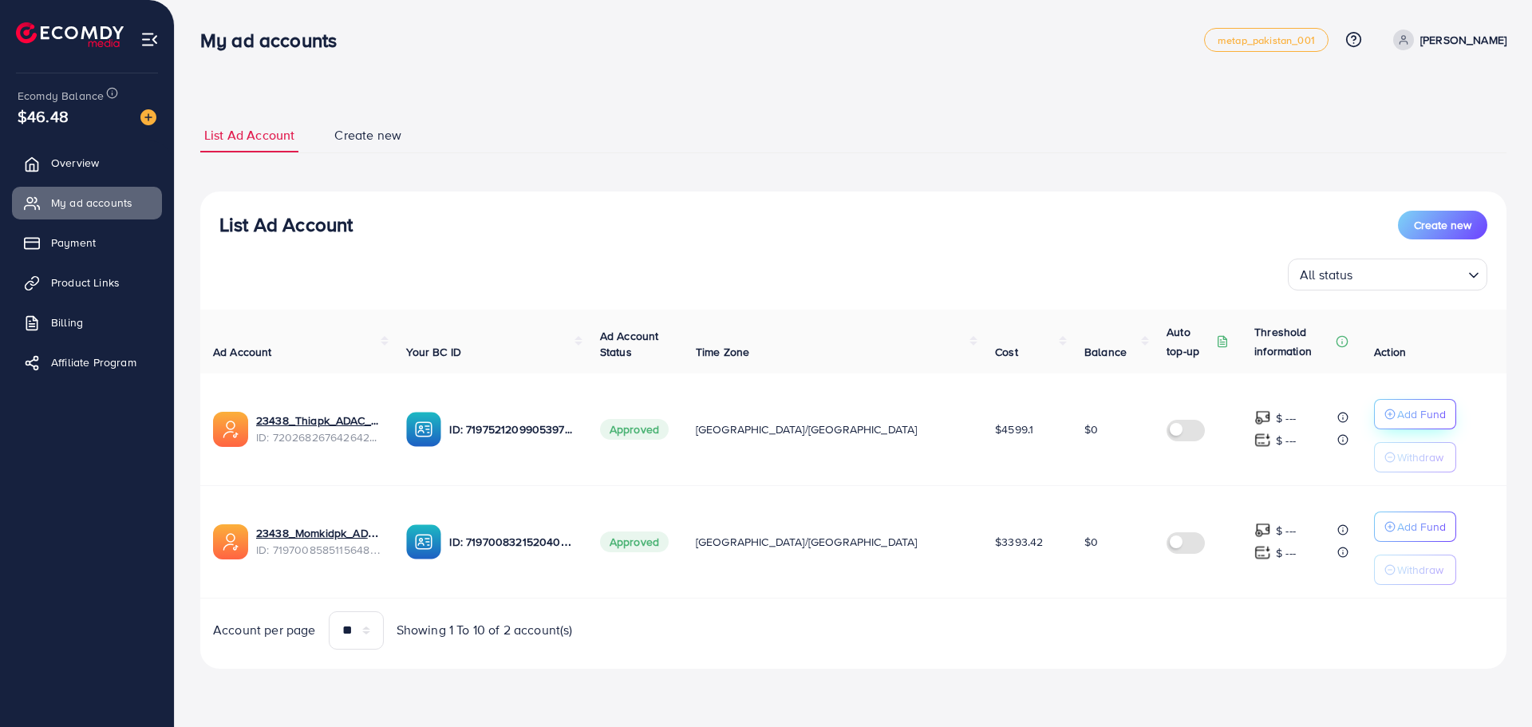 The height and width of the screenshot is (727, 1532). What do you see at coordinates (87, 362) in the screenshot?
I see `a: Affiliate Program` at bounding box center [87, 362].